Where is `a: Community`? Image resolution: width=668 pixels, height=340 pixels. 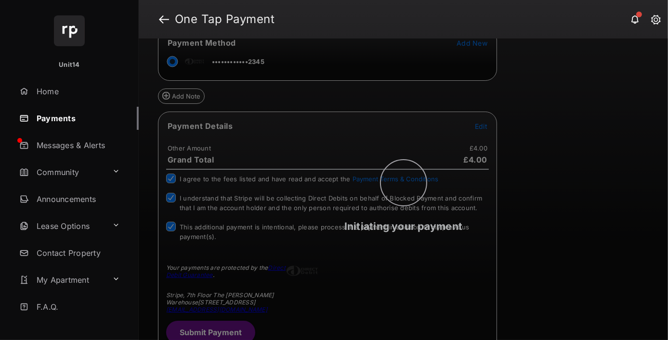 a: Community is located at coordinates (62, 172).